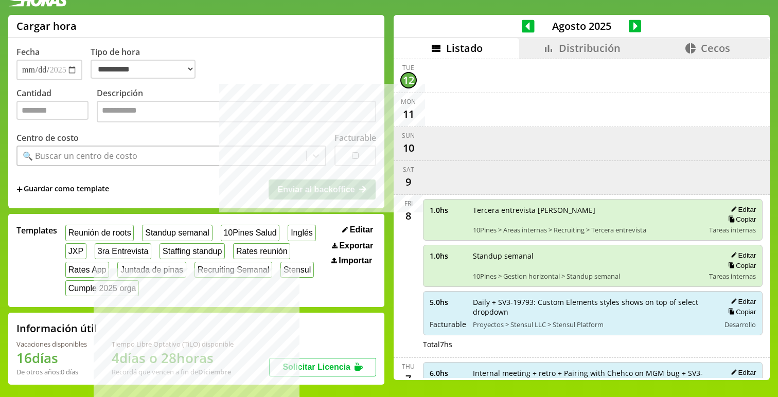 The width and height of the screenshot is (778, 397). What do you see at coordinates (177, 232) in the screenshot?
I see `button: Standup semanal` at bounding box center [177, 232].